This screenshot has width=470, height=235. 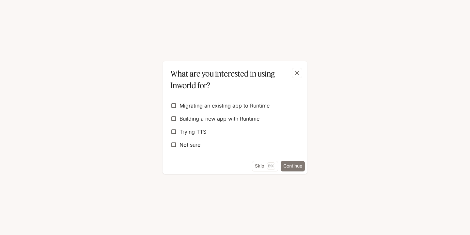 I want to click on span: Building a new app with Runtime, so click(x=219, y=119).